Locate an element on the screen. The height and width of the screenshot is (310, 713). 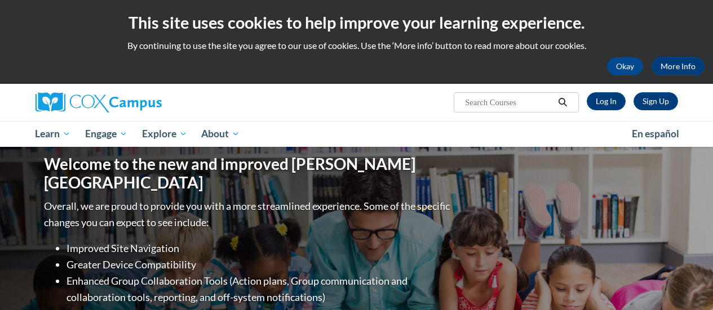
a: Explore is located at coordinates (165, 134).